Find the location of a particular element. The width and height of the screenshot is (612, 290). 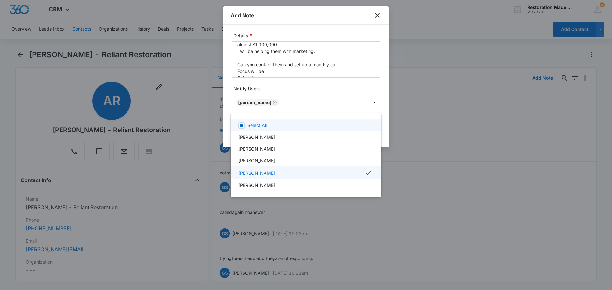

p: Select All is located at coordinates (257, 125).